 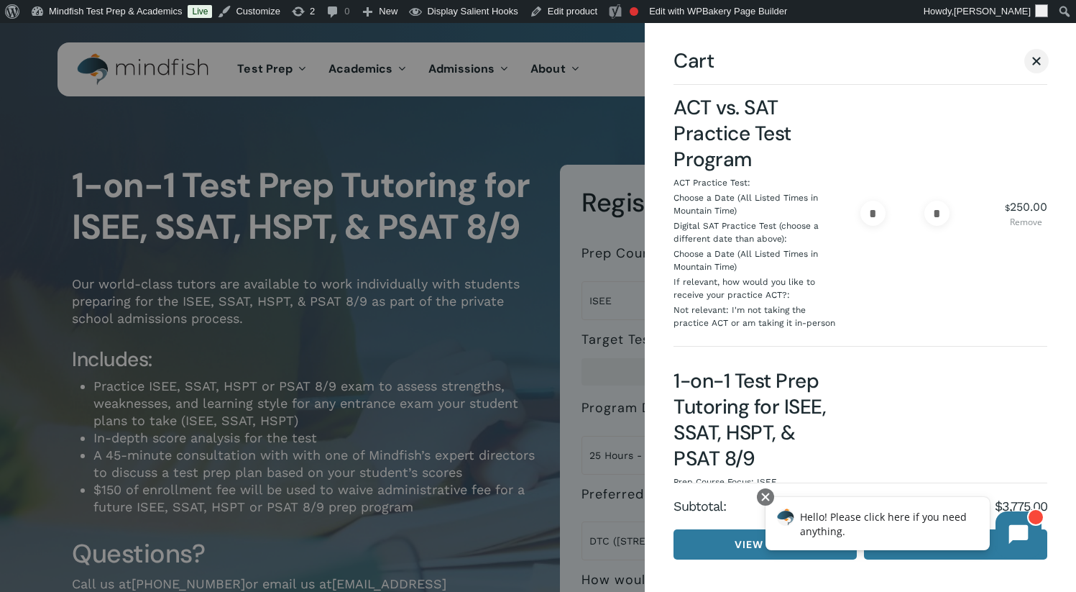 I want to click on span: Hello! Please click here if you need anything., so click(x=133, y=38).